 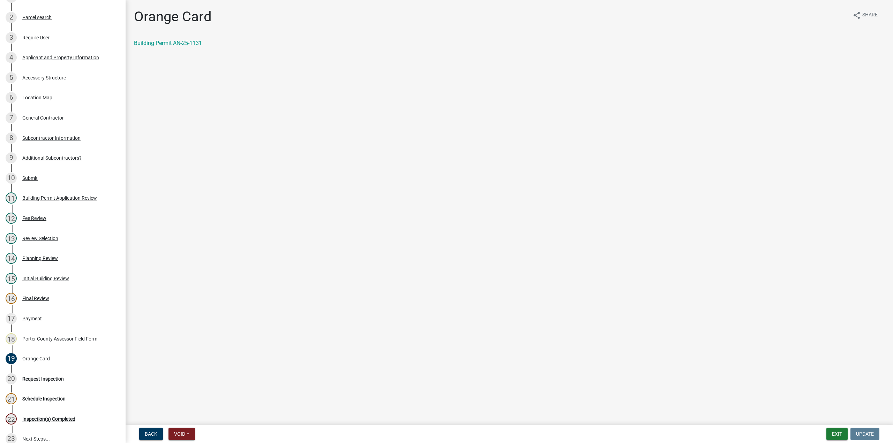 What do you see at coordinates (151, 434) in the screenshot?
I see `span: Back` at bounding box center [151, 434].